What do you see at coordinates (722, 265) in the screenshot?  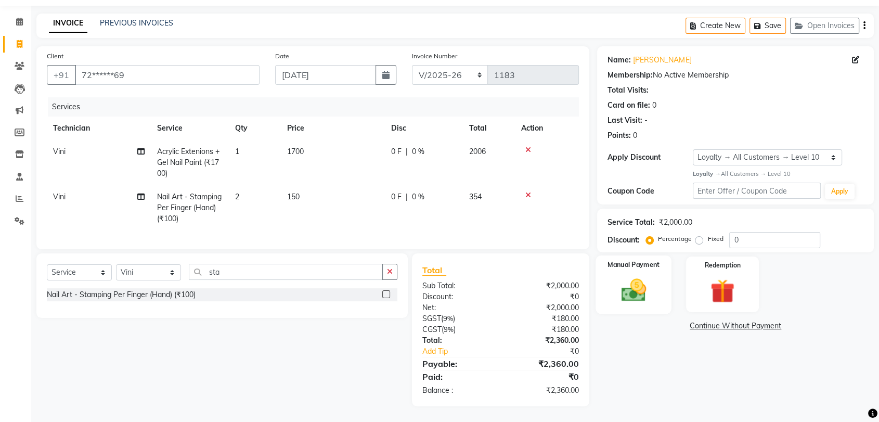 I see `label: Redemption` at bounding box center [722, 265].